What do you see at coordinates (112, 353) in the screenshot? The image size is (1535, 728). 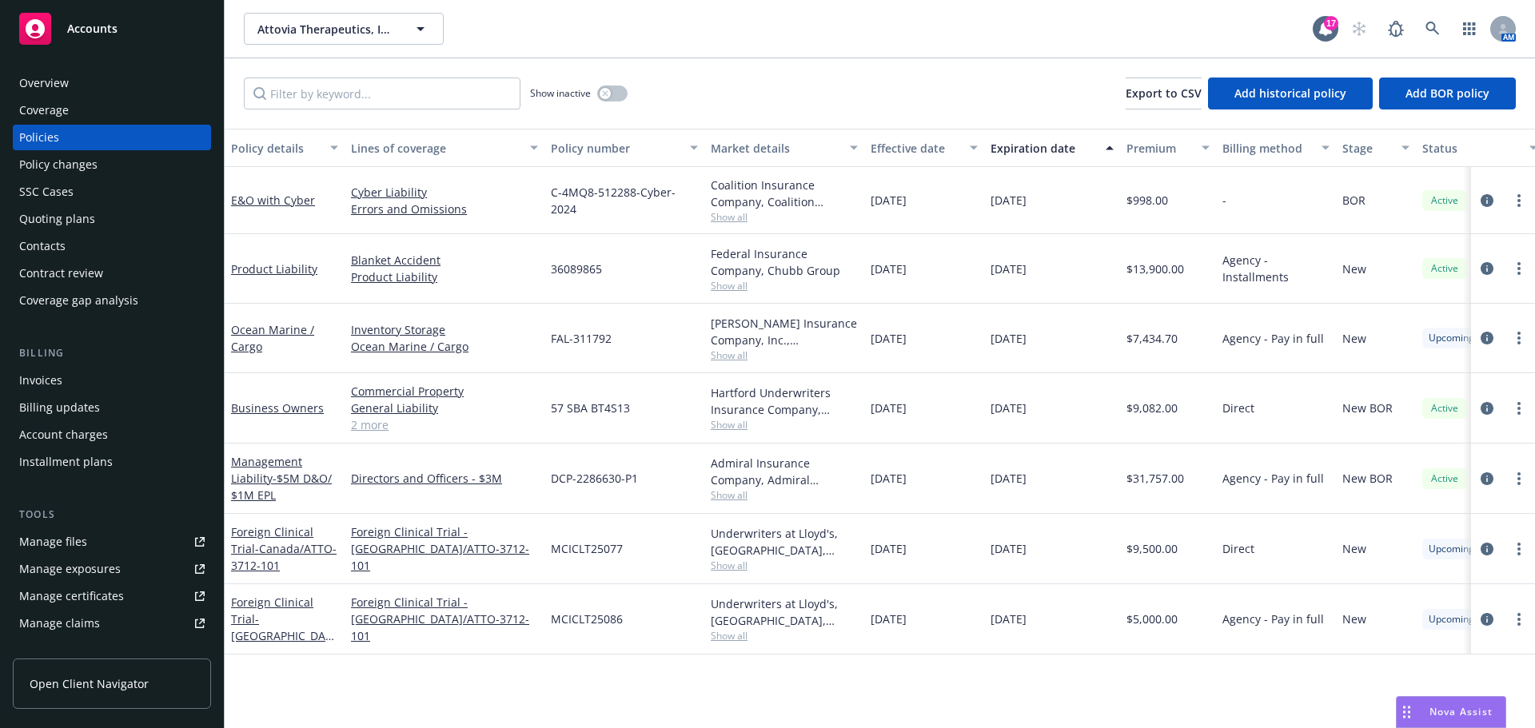 I see `div: Billing` at bounding box center [112, 353].